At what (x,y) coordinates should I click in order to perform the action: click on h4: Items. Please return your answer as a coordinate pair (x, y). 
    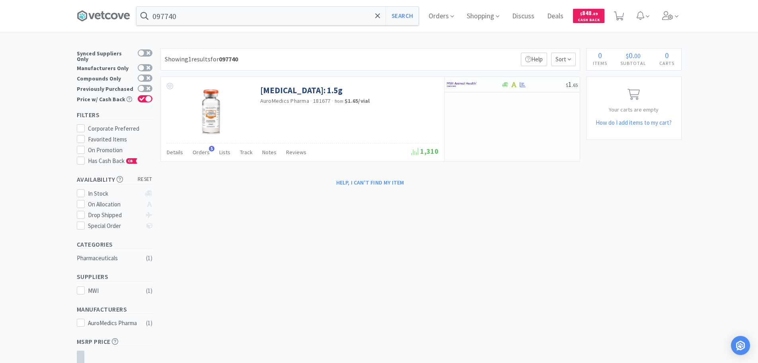
    Looking at the image, I should click on (600, 63).